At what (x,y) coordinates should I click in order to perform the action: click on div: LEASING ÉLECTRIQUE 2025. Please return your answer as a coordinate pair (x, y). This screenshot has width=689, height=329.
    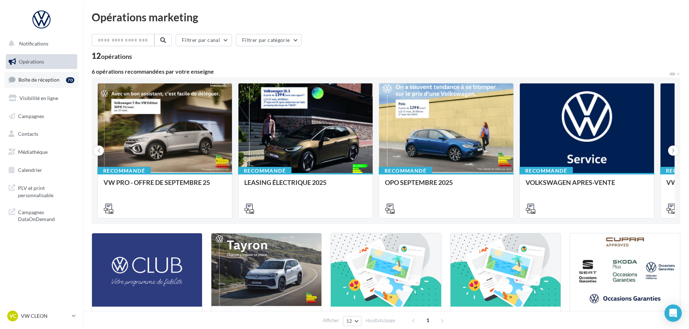
    Looking at the image, I should click on (306, 186).